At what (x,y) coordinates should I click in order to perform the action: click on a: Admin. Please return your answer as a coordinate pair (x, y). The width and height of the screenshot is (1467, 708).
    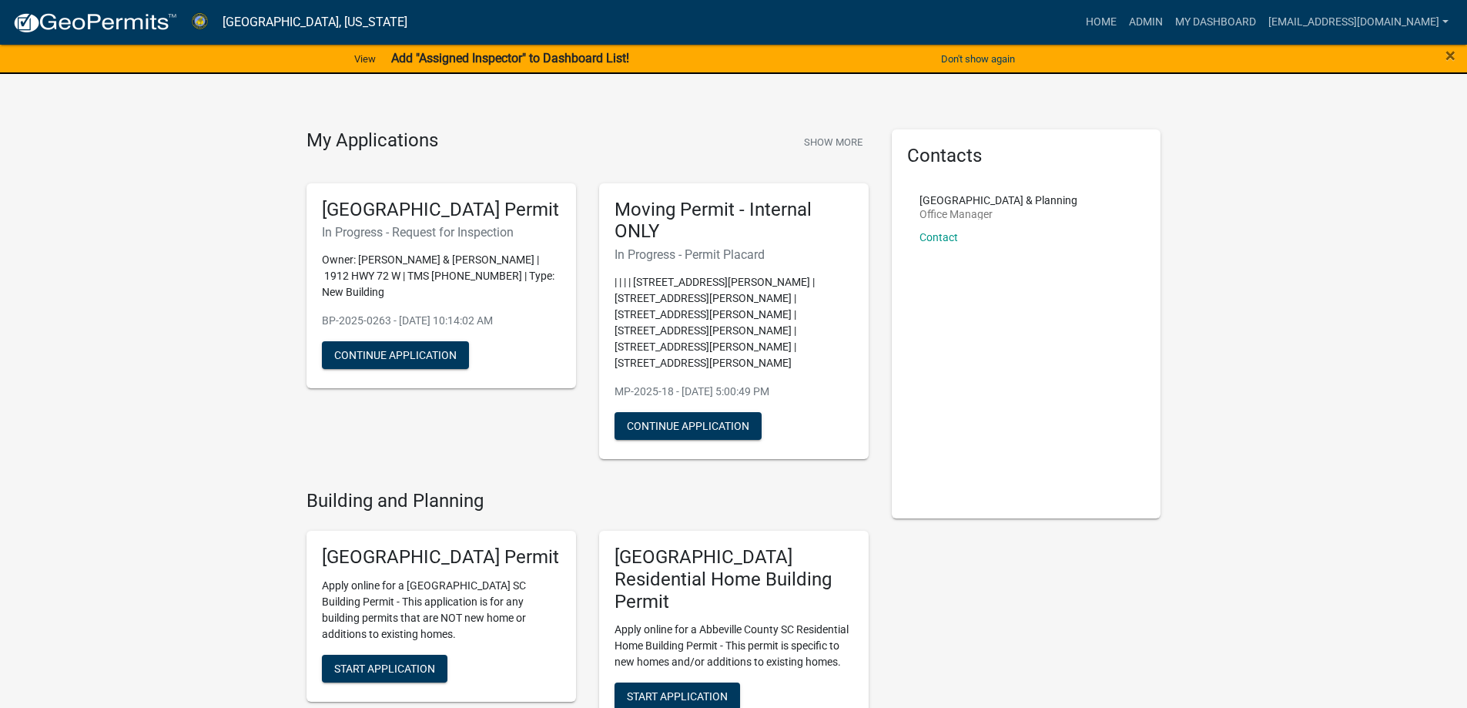
    Looking at the image, I should click on (1146, 22).